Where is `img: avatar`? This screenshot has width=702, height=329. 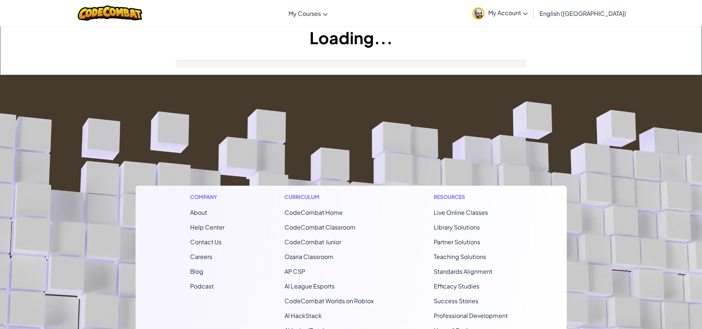 img: avatar is located at coordinates (478, 13).